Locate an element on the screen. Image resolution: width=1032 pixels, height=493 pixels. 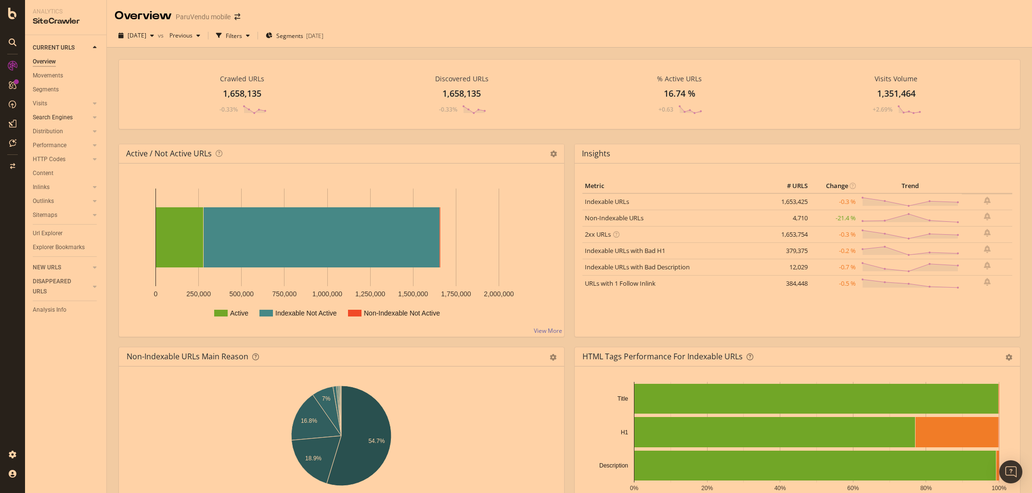
td: 379,375 is located at coordinates (791, 251).